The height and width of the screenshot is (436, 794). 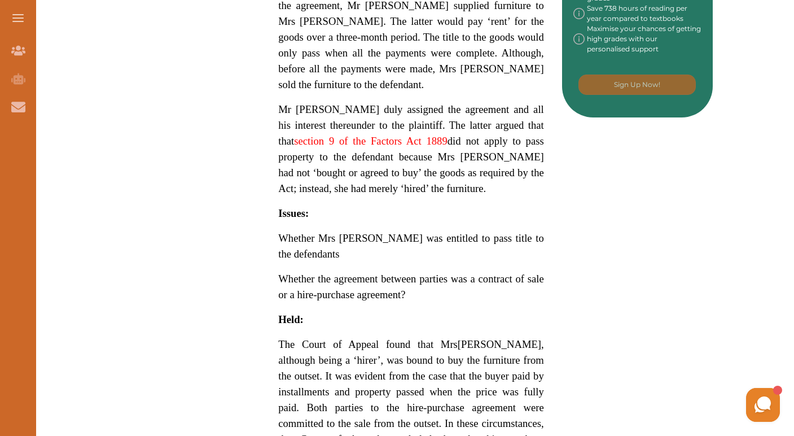 What do you see at coordinates (637, 39) in the screenshot?
I see `div: Maximise your chances of getting high grades with our personalised support` at bounding box center [637, 39].